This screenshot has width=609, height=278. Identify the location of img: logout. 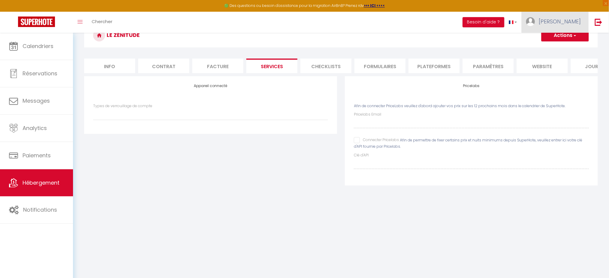
(599, 22).